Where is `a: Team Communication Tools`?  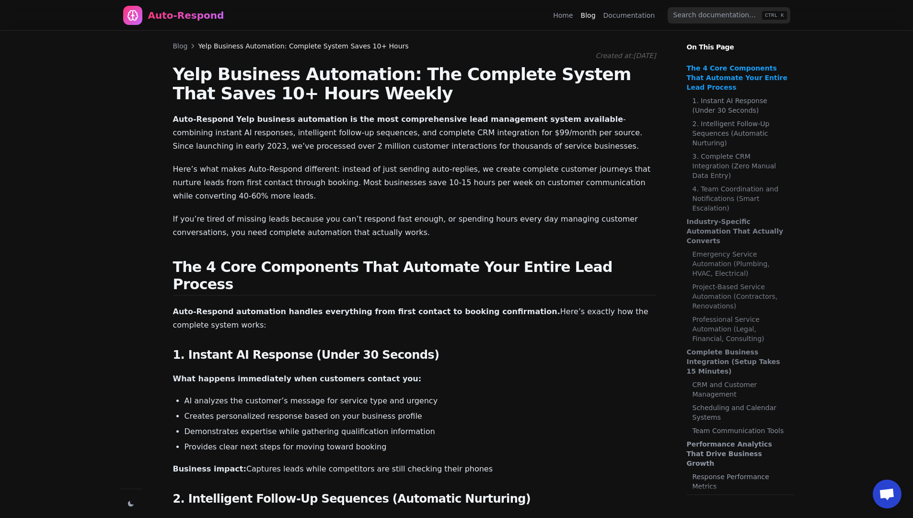
a: Team Communication Tools is located at coordinates (741, 430).